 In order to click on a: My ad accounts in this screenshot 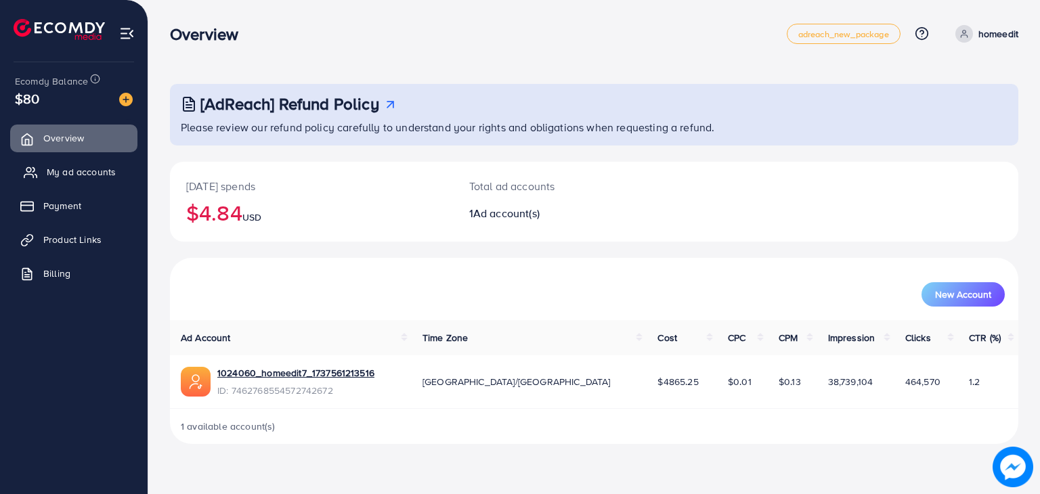, I will do `click(74, 172)`.